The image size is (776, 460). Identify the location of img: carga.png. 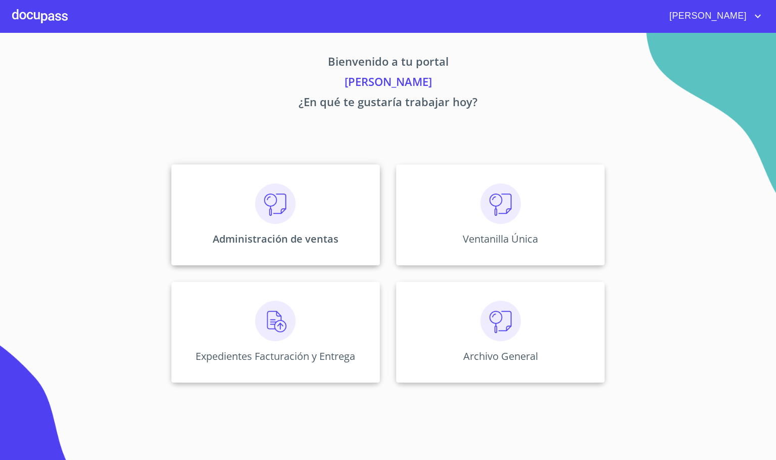
(275, 321).